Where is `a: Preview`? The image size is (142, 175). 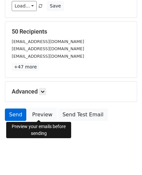
a: Preview is located at coordinates (42, 115).